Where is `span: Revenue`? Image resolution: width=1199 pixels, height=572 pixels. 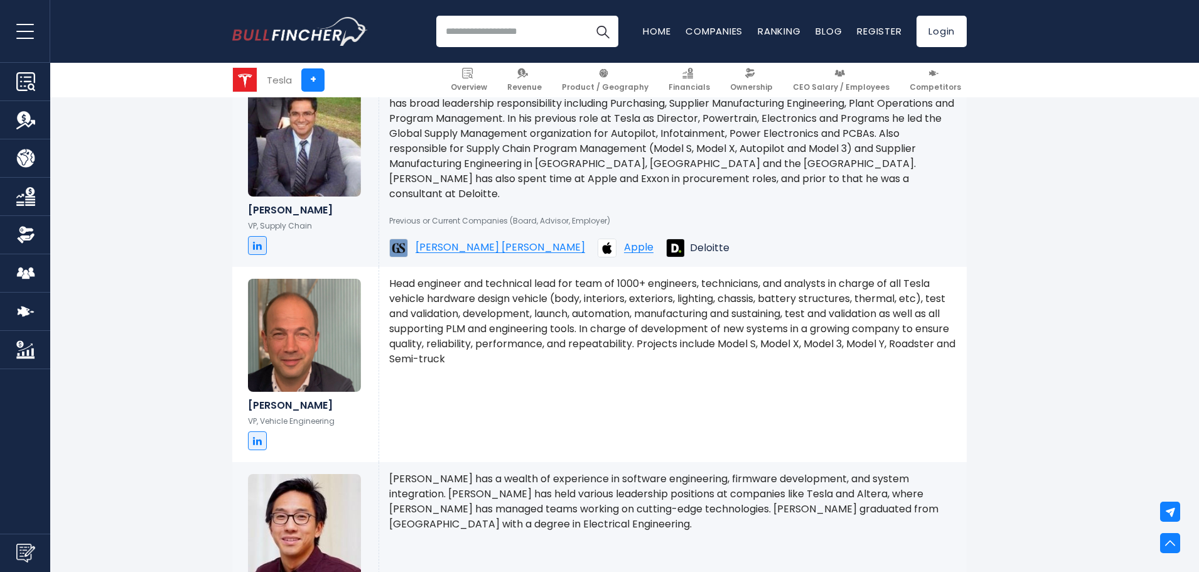 span: Revenue is located at coordinates (524, 87).